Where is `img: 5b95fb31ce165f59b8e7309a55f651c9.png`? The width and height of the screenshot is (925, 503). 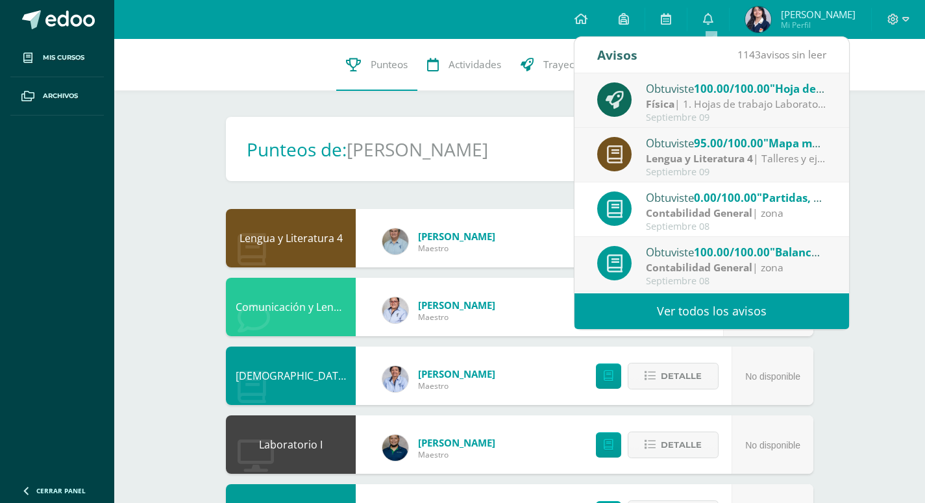 img: 5b95fb31ce165f59b8e7309a55f651c9.png is located at coordinates (396, 242).